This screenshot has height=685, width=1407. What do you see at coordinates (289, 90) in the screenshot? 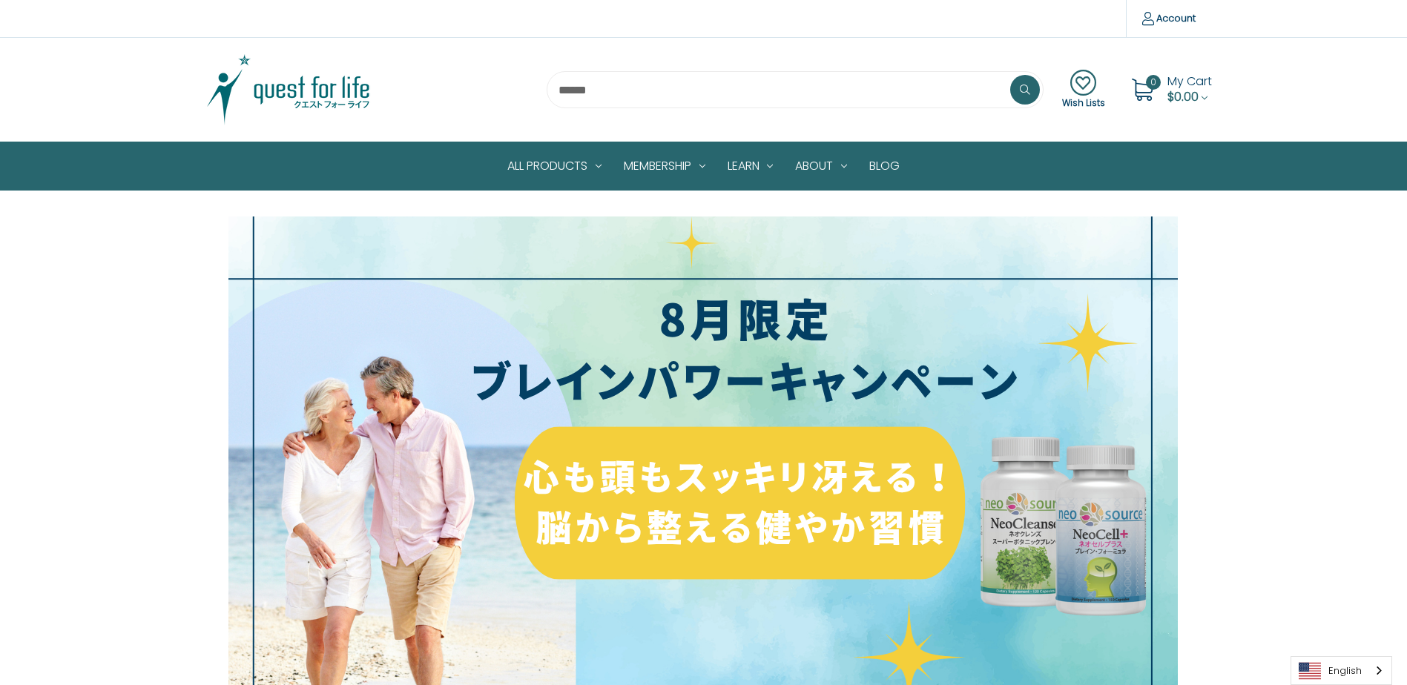
I see `img: Quest Group` at bounding box center [289, 90].